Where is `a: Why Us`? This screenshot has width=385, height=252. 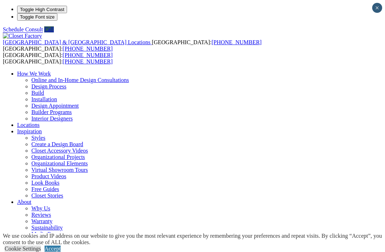
a: Why Us is located at coordinates (41, 208).